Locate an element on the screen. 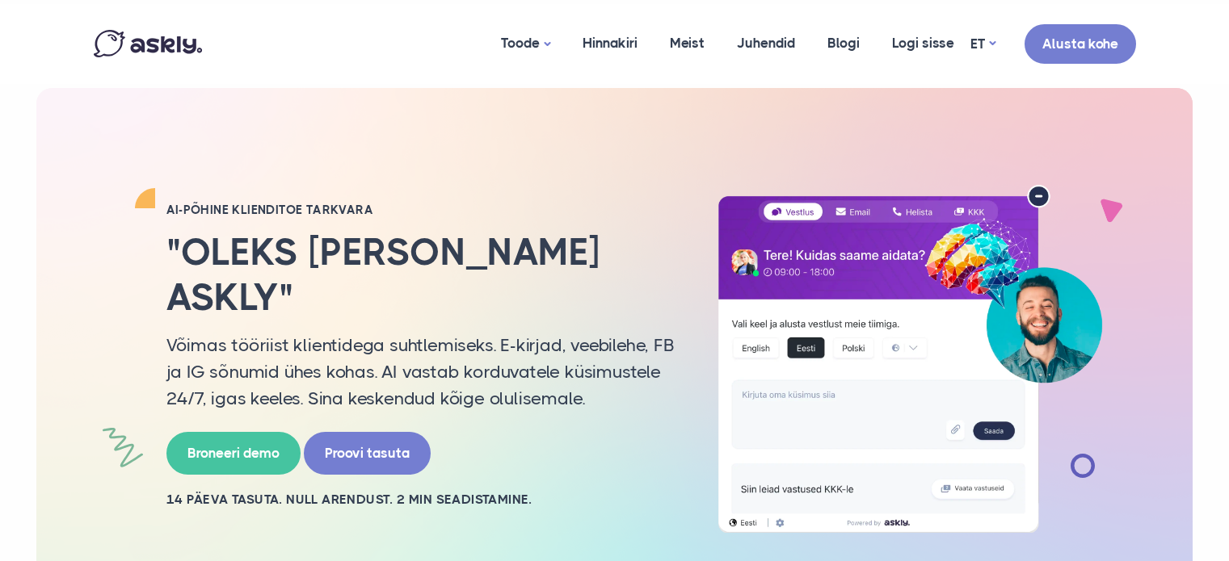 This screenshot has width=1229, height=561. h2: AI-PÕHINE KLIENDITOE TARKVARA is located at coordinates (421, 210).